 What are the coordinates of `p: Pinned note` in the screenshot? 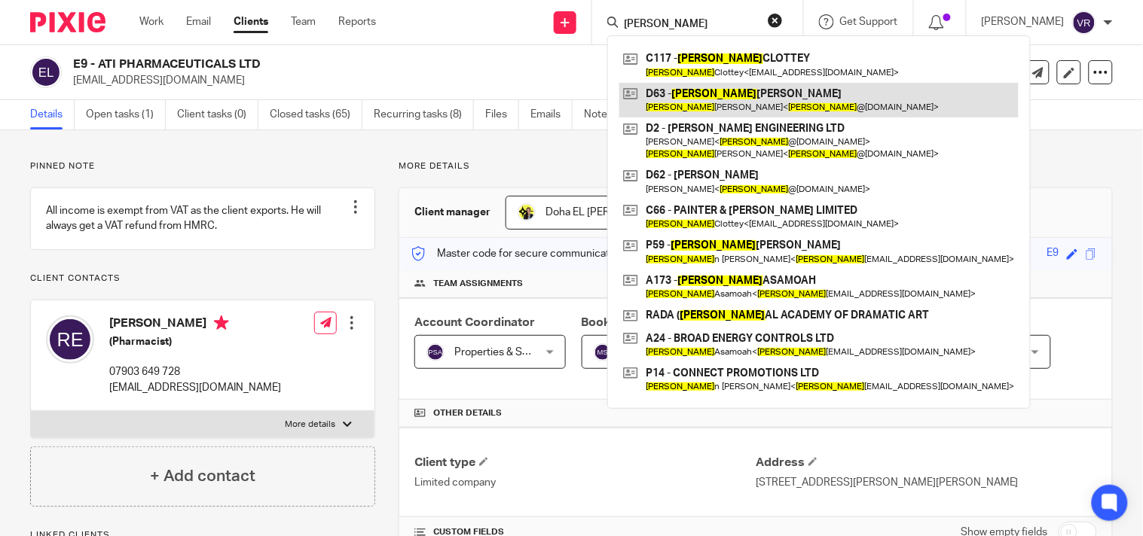 It's located at (203, 166).